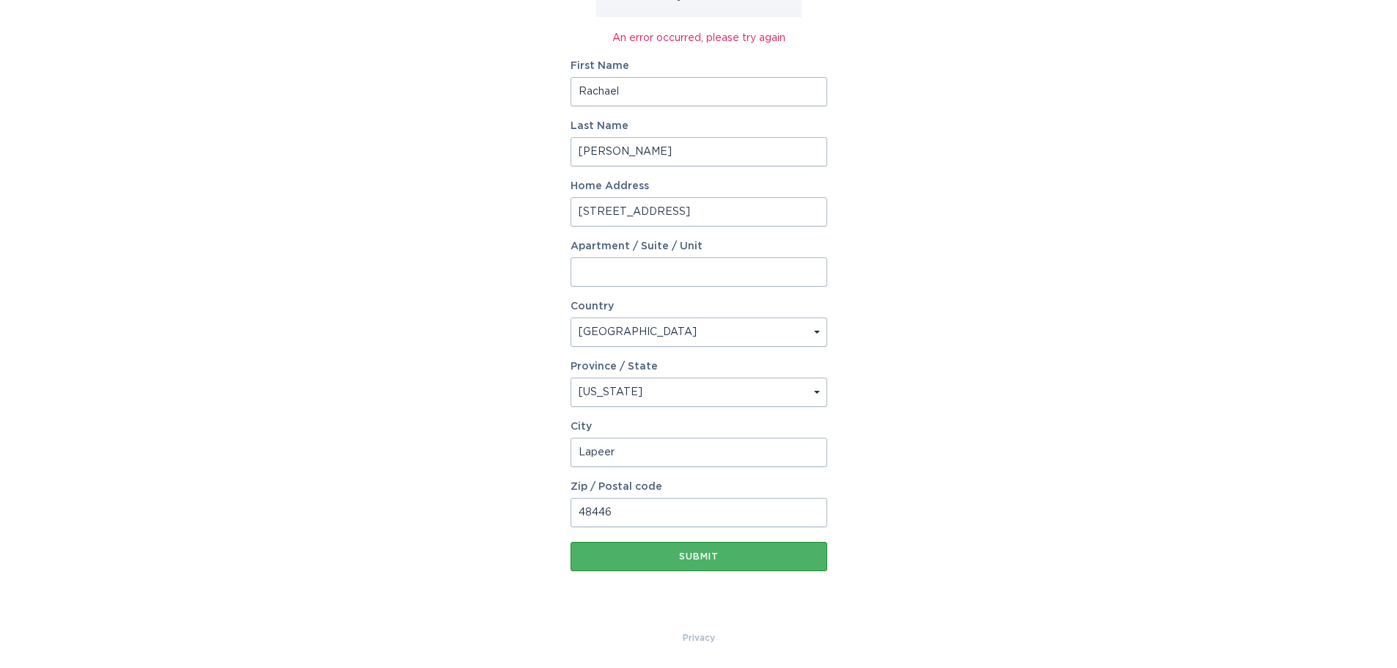  I want to click on label: City, so click(699, 427).